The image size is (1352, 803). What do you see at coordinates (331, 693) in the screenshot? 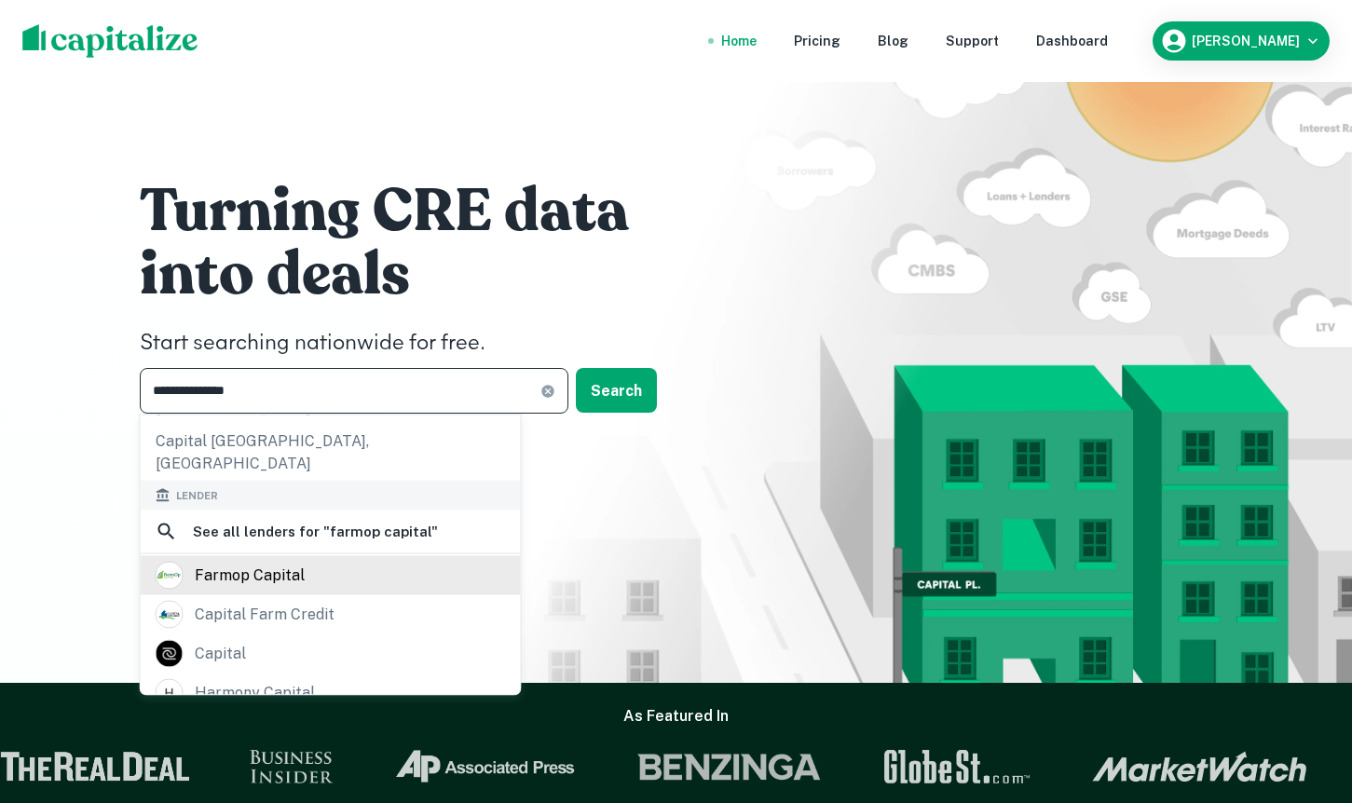
I see `a: harmony capital` at bounding box center [331, 693].